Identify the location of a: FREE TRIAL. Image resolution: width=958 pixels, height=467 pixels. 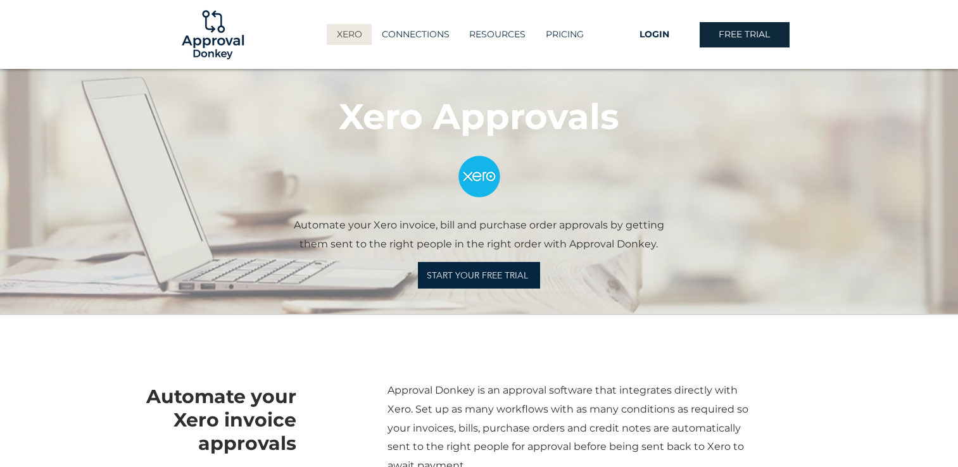
(744, 35).